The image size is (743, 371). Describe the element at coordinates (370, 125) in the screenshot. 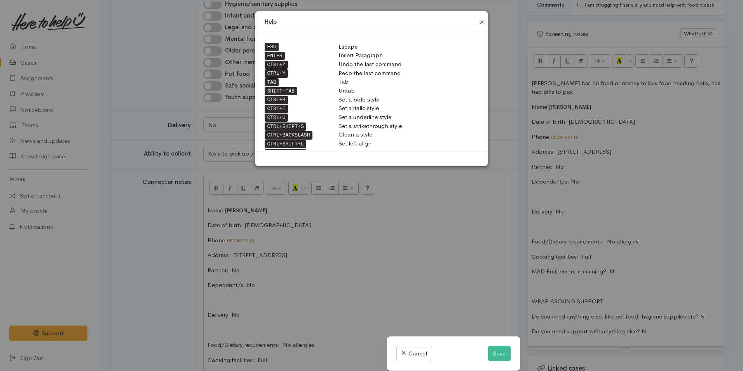

I see `span: Set a strikethrough style` at that location.